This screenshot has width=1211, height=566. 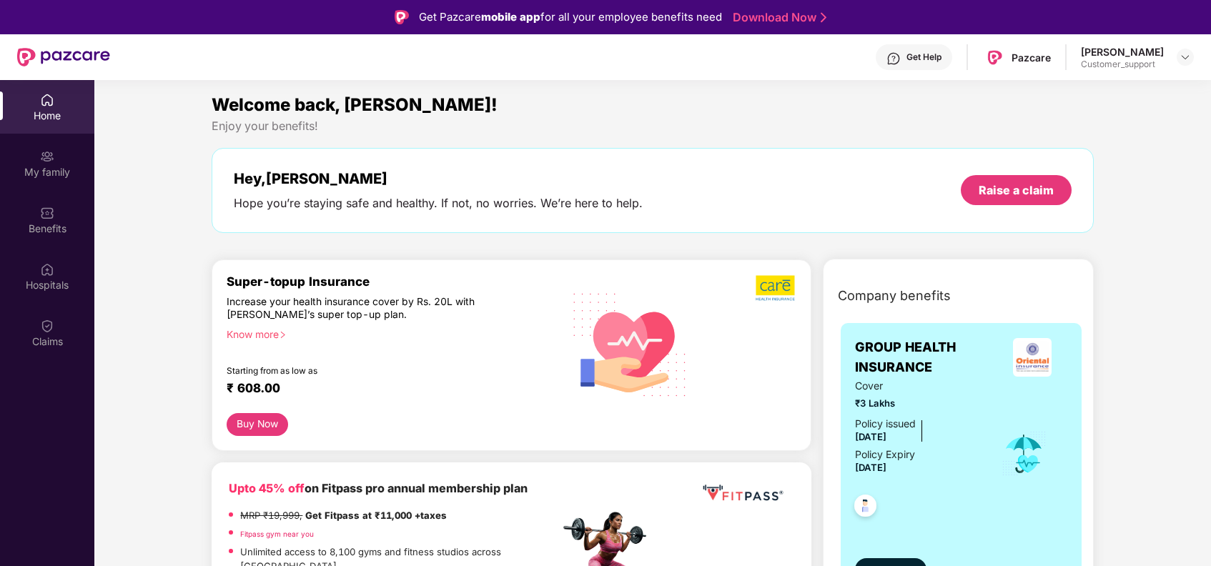 I want to click on img: svg+xml;base64,PHN2ZyBpZD0iSG9zcGl0YWxzIiB4bWxucz0iaHR0cDovL3d3dy53My5vcmcvMjAwMC9zdmciIHdpZHRoPS..., so click(x=47, y=269).